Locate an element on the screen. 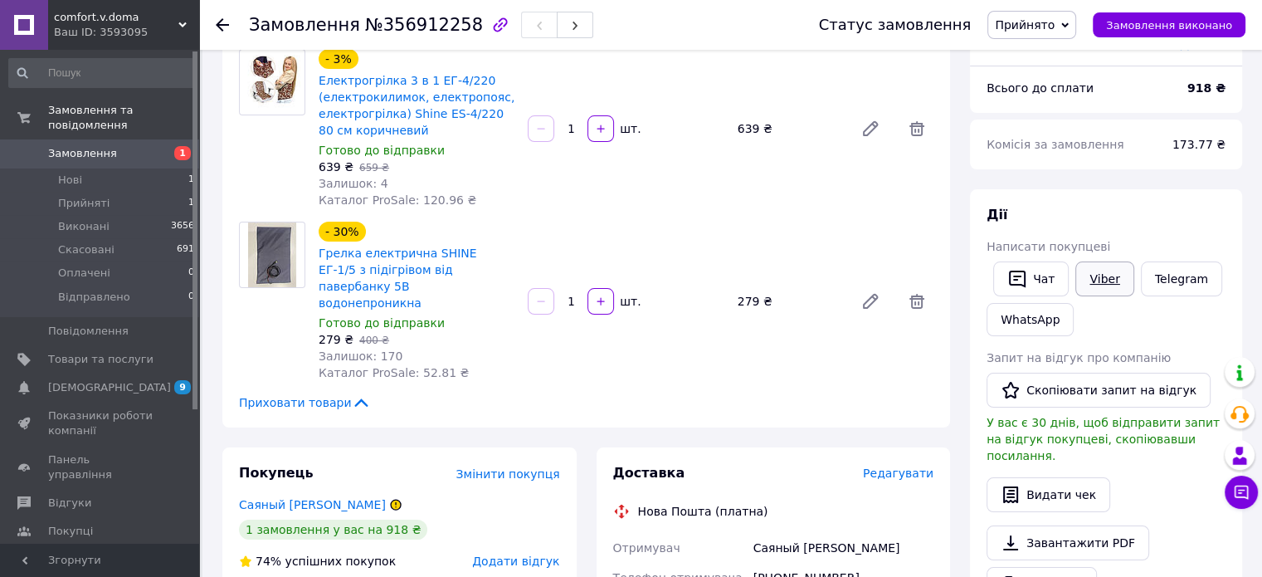 Image resolution: width=1262 pixels, height=577 pixels. a: Завантажити PDF is located at coordinates (1068, 543).